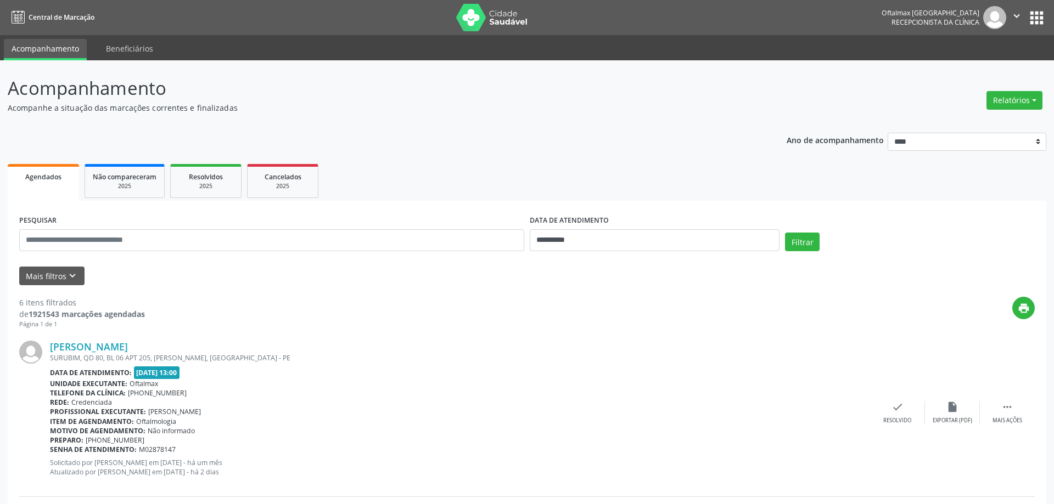 The height and width of the screenshot is (504, 1054). I want to click on span: Cancelados, so click(283, 177).